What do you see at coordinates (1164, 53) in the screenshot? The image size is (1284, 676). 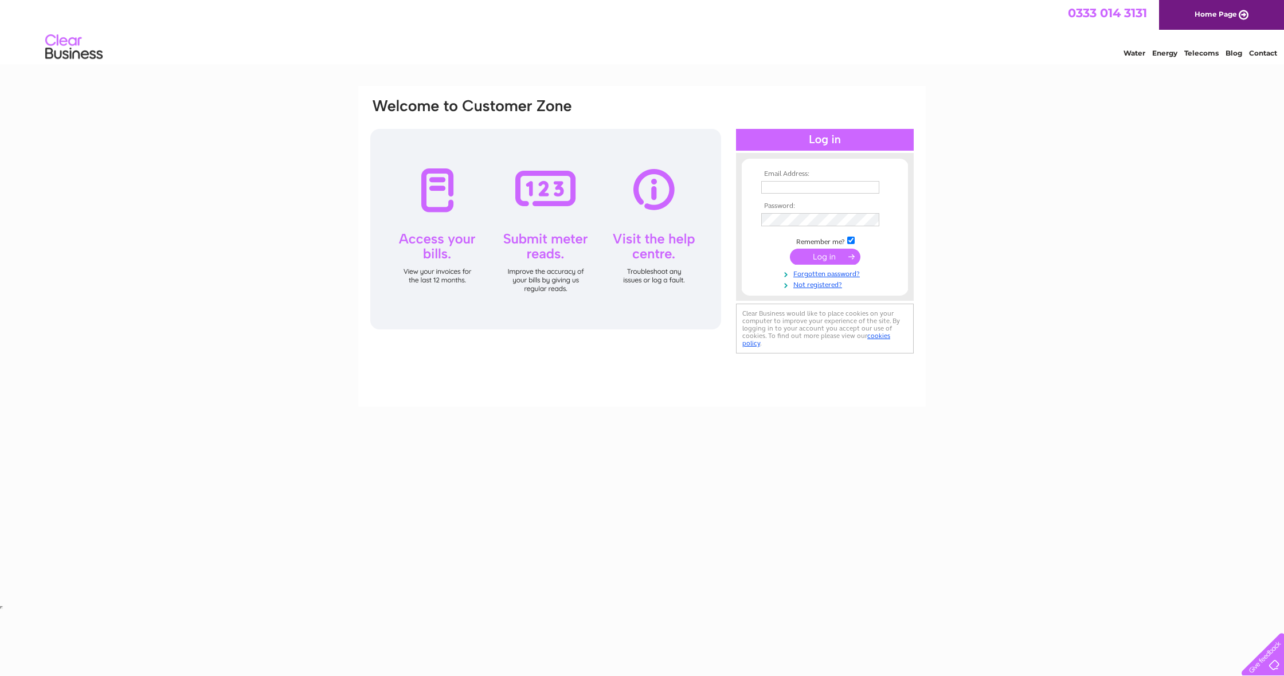 I see `a: Energy` at bounding box center [1164, 53].